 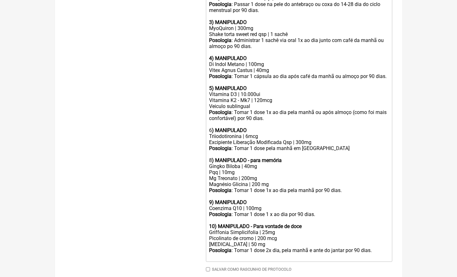 I want to click on strong: ) MANIPULADO - para memória, so click(x=247, y=160).